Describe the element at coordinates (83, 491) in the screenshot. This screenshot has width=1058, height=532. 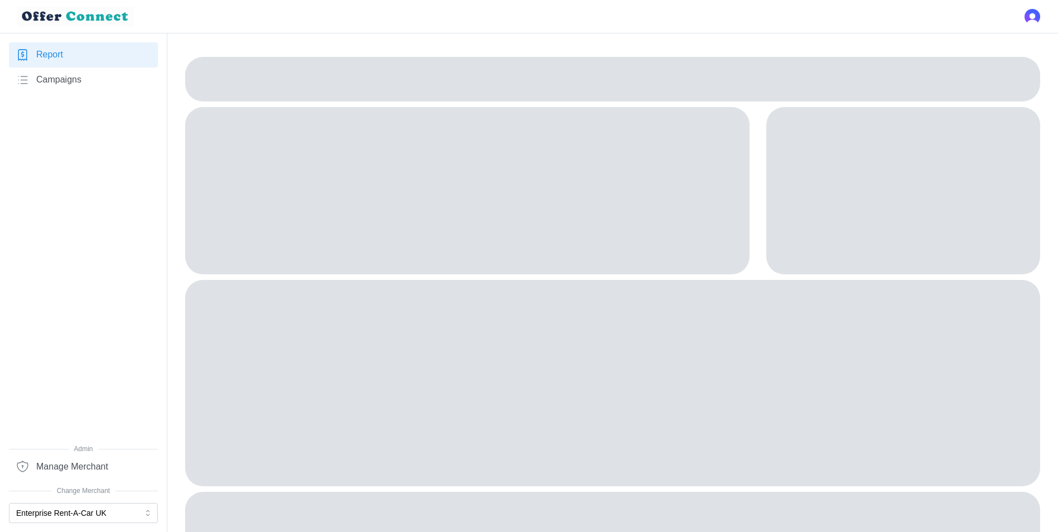
I see `span: Change Merchant` at that location.